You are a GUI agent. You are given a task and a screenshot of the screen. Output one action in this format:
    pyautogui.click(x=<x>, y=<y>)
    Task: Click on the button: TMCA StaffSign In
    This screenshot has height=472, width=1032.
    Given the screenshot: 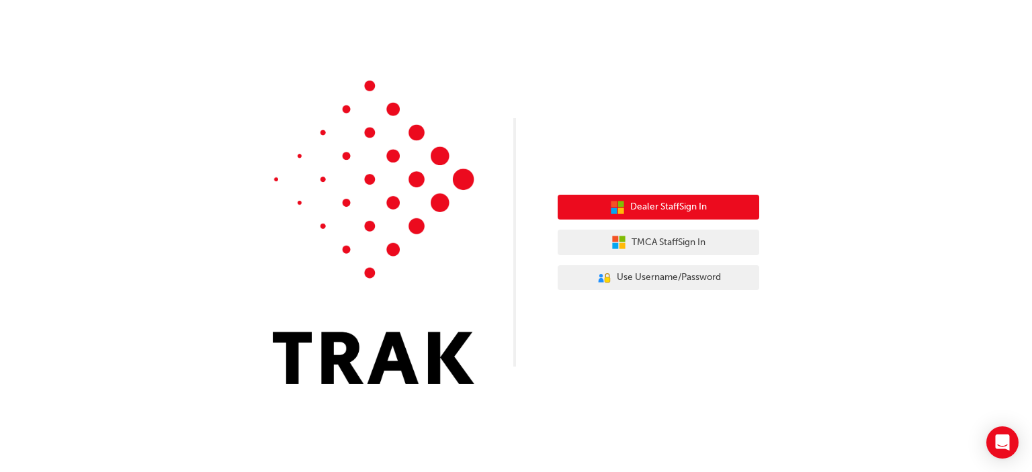 What is the action you would take?
    pyautogui.click(x=658, y=243)
    